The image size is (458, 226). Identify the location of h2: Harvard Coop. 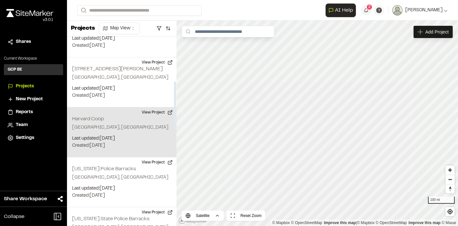
(88, 119).